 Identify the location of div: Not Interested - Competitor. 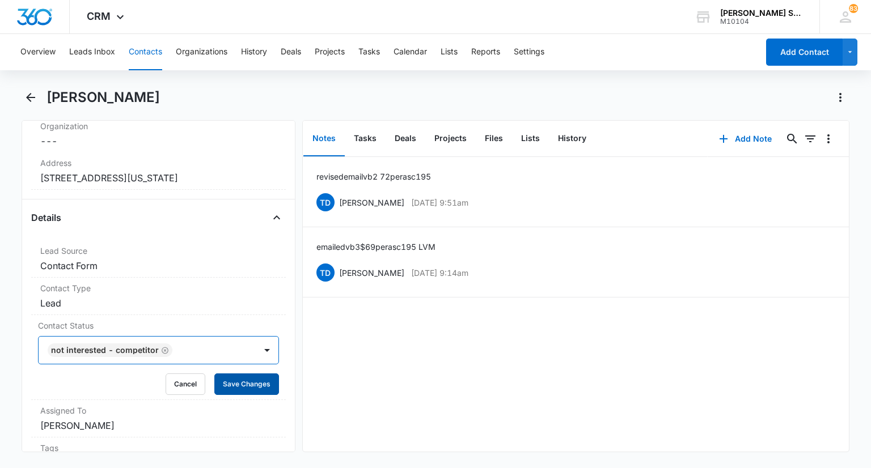
(105, 350).